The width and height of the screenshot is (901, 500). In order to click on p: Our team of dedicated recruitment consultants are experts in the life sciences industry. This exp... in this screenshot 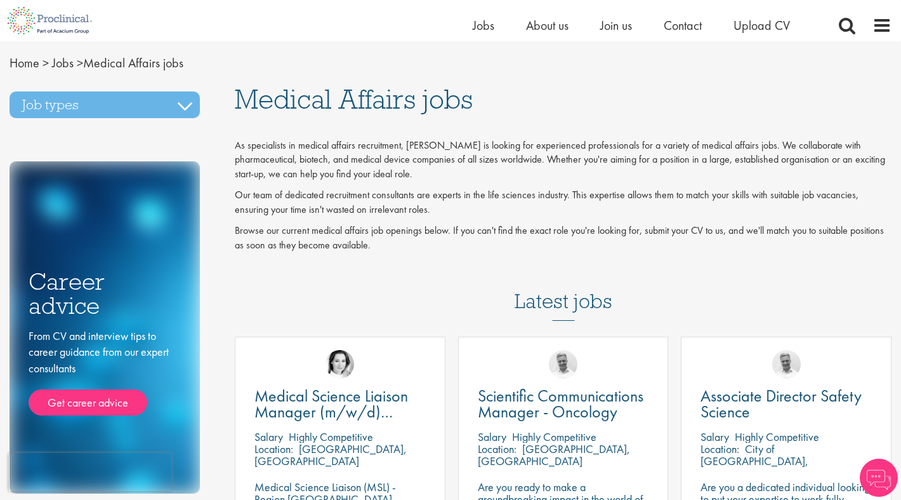, I will do `click(563, 202)`.